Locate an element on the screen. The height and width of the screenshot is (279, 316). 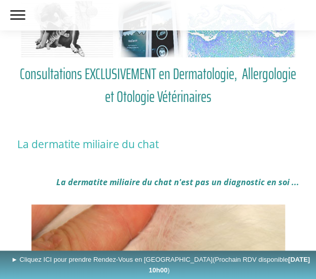
span: (Prochain RDV disponible ) is located at coordinates (229, 265).